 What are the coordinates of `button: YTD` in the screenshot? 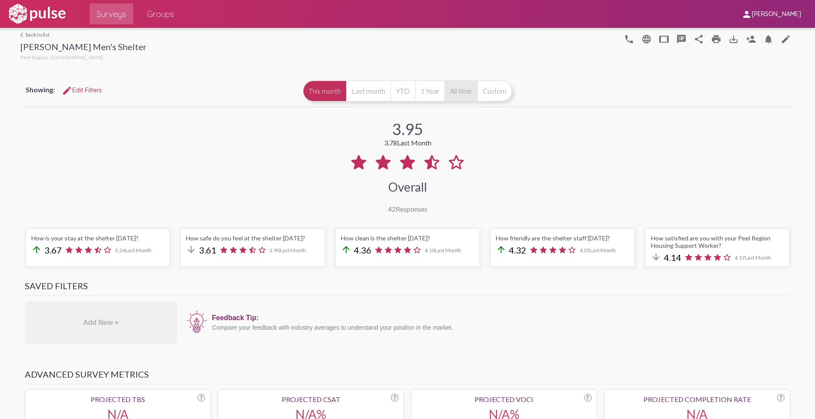 It's located at (403, 91).